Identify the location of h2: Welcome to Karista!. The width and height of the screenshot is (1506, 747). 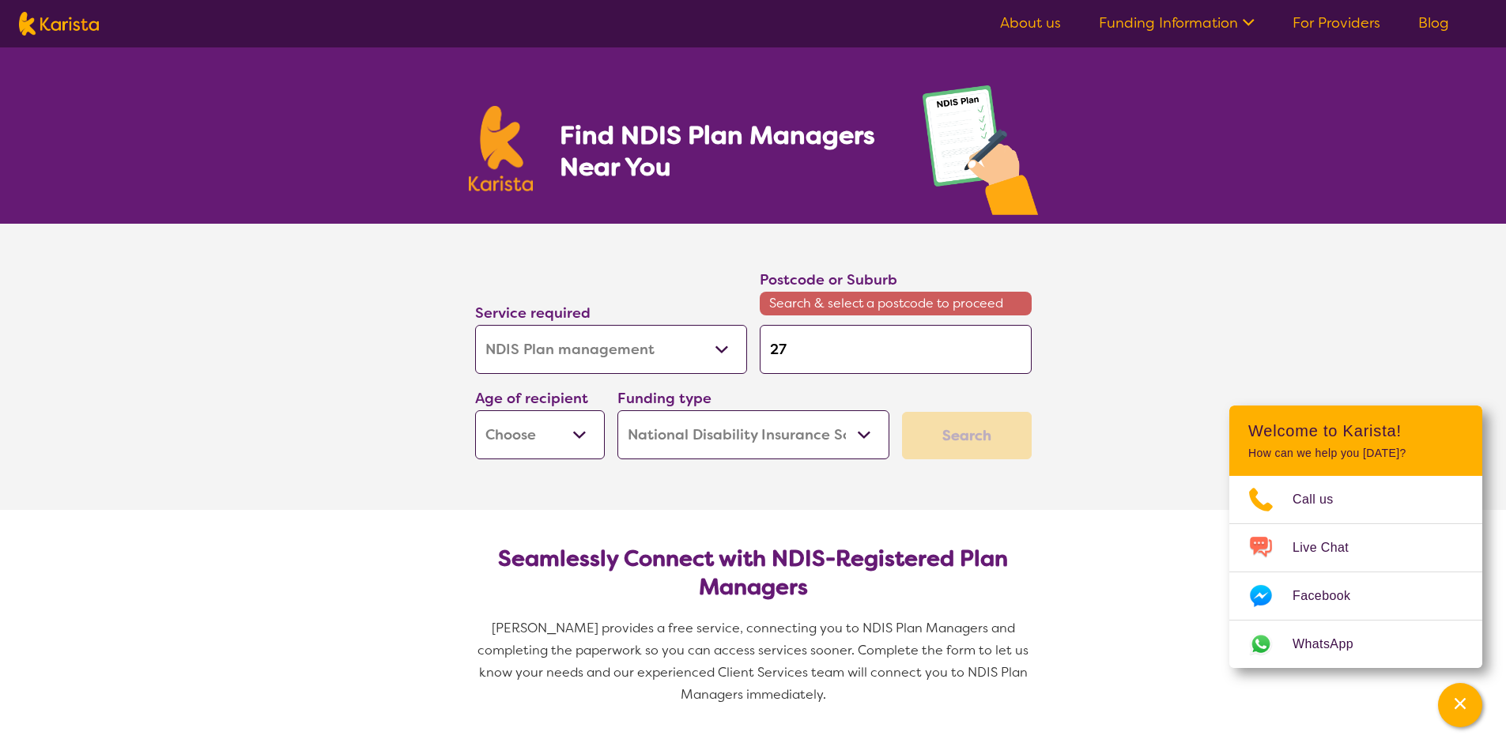
(1356, 431).